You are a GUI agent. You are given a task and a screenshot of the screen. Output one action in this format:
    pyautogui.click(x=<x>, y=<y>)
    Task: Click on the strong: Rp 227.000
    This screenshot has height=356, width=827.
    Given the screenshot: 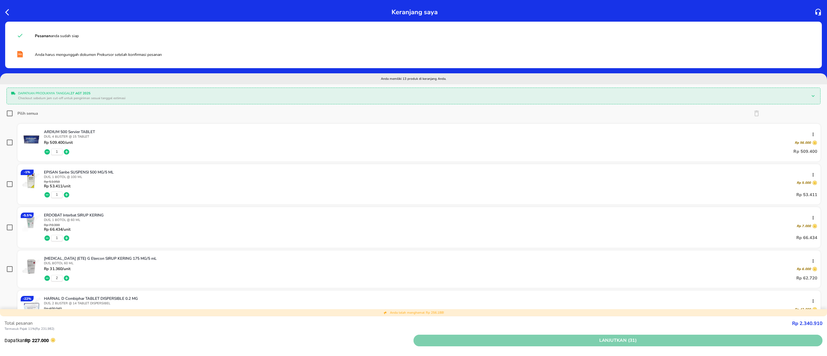 What is the action you would take?
    pyautogui.click(x=37, y=340)
    